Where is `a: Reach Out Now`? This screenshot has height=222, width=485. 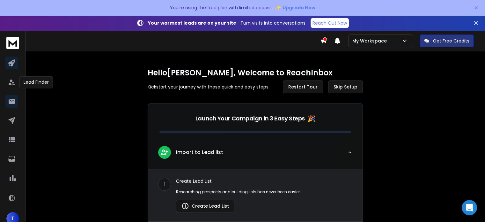 a: Reach Out Now is located at coordinates (330, 23).